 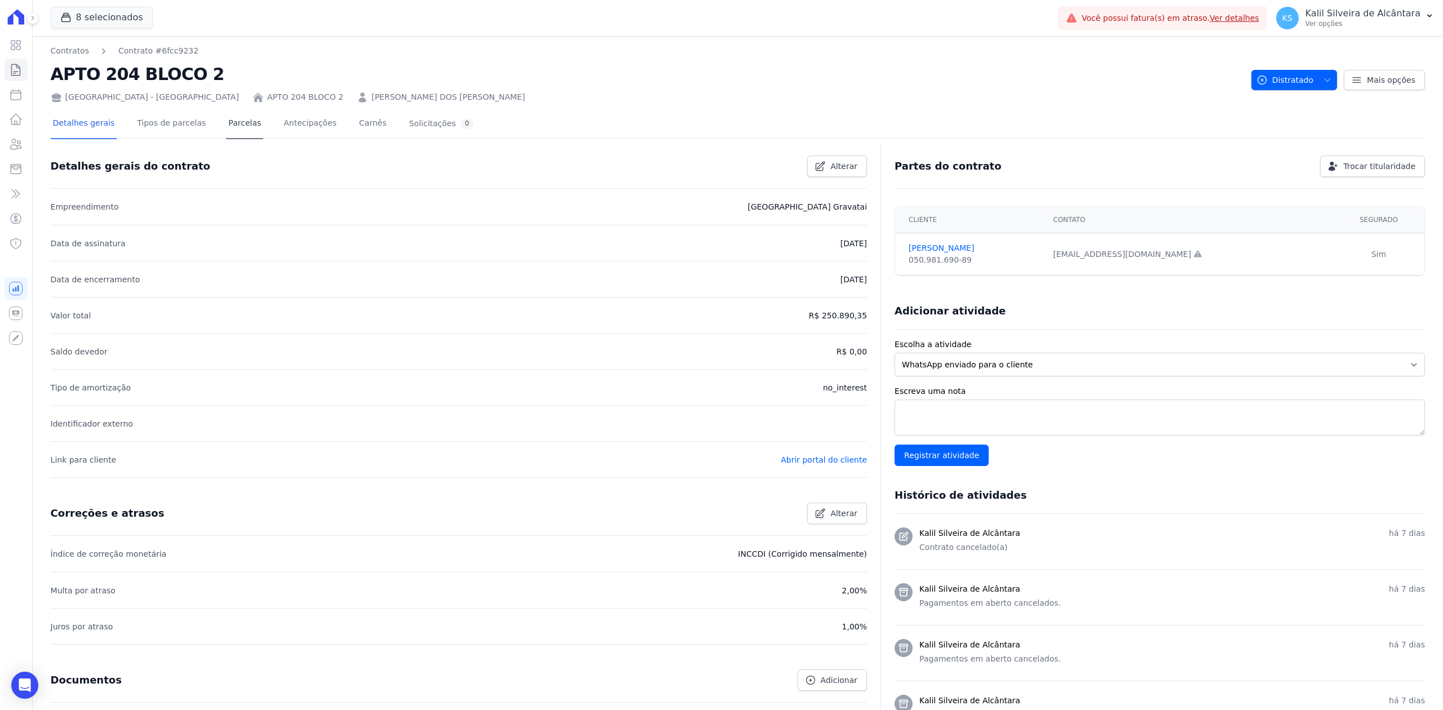 I want to click on th: Segurado, so click(x=1379, y=220).